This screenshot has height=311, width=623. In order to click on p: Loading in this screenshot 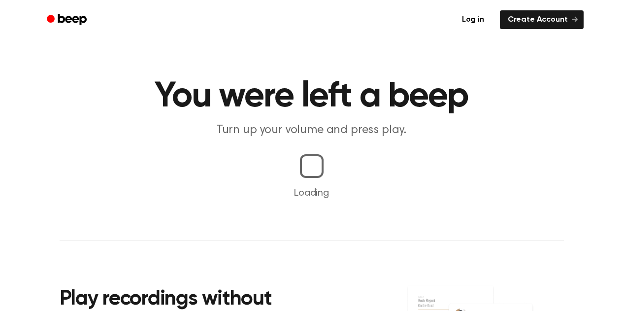, I will do `click(311, 193)`.